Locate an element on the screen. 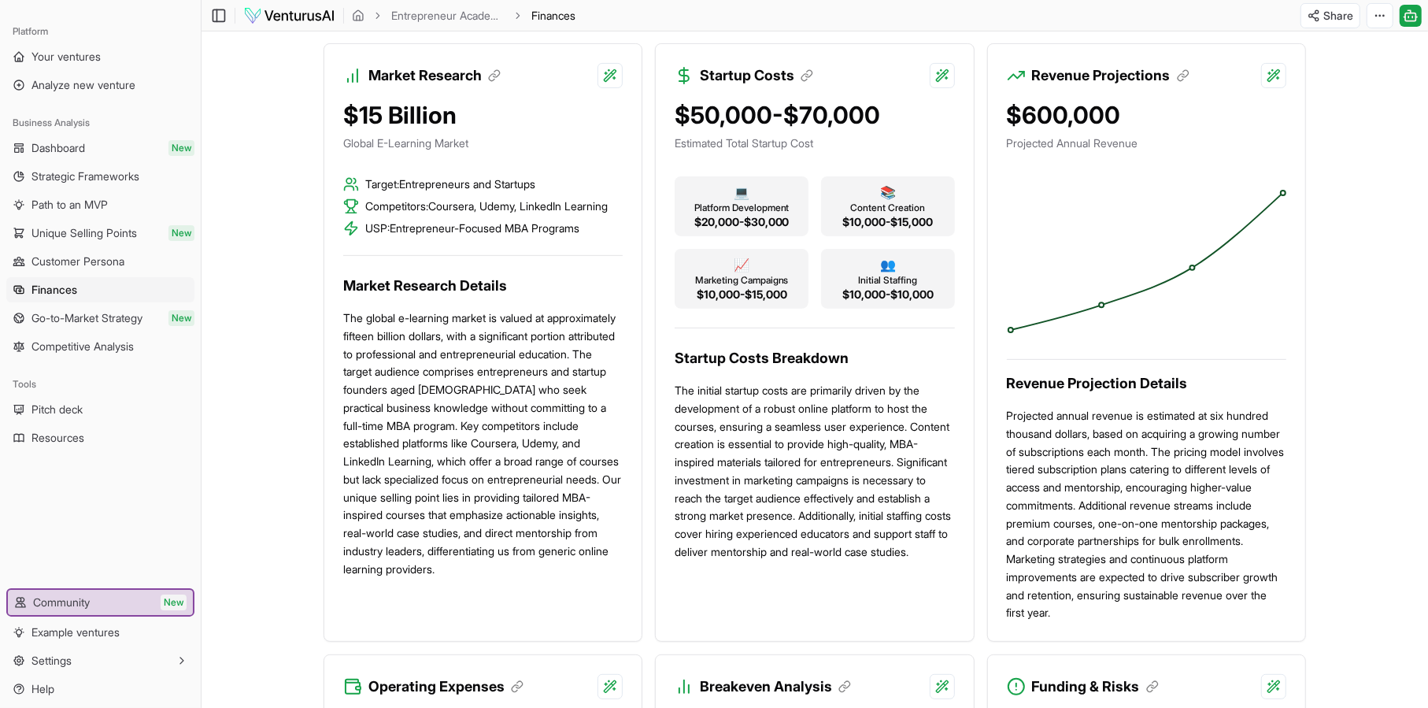 The height and width of the screenshot is (708, 1428). div: Business Analysis is located at coordinates (100, 123).